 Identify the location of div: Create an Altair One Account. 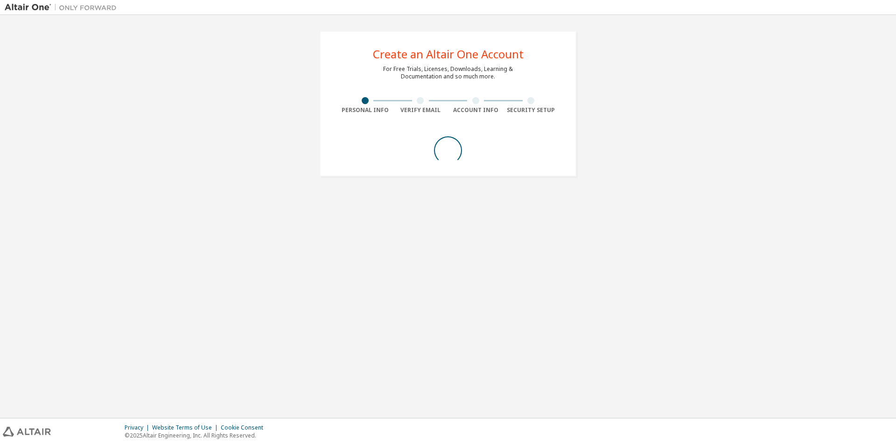
(448, 54).